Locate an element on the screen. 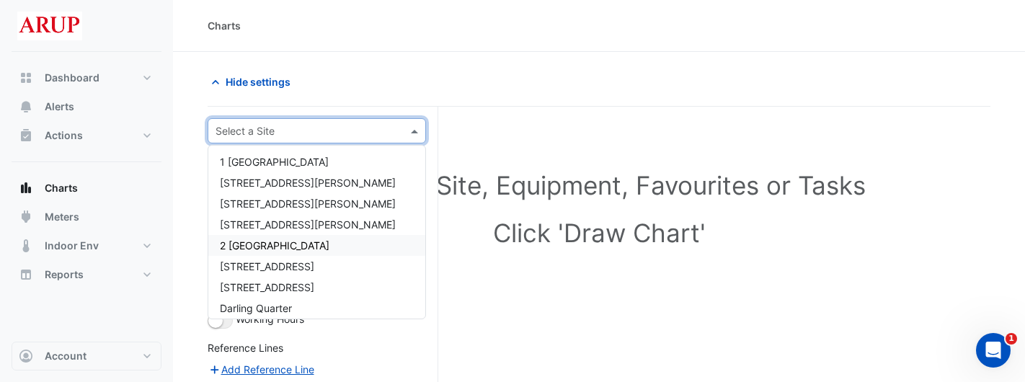 This screenshot has height=382, width=1025. app-icon: Reports is located at coordinates (26, 275).